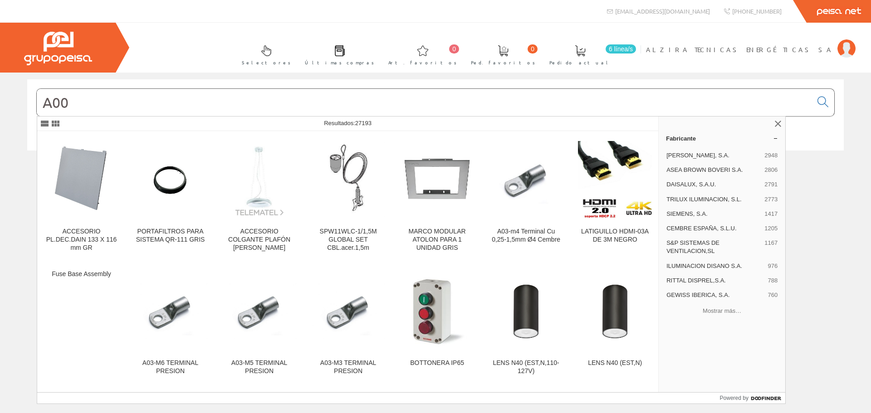 This screenshot has width=871, height=413. I want to click on span: 1205, so click(771, 229).